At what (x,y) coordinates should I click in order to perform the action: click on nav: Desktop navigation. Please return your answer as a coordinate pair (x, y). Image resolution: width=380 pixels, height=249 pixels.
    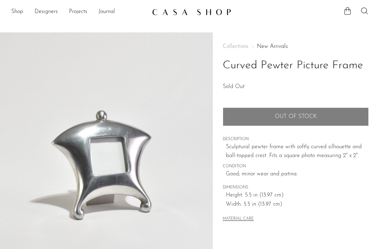
    Looking at the image, I should click on (79, 12).